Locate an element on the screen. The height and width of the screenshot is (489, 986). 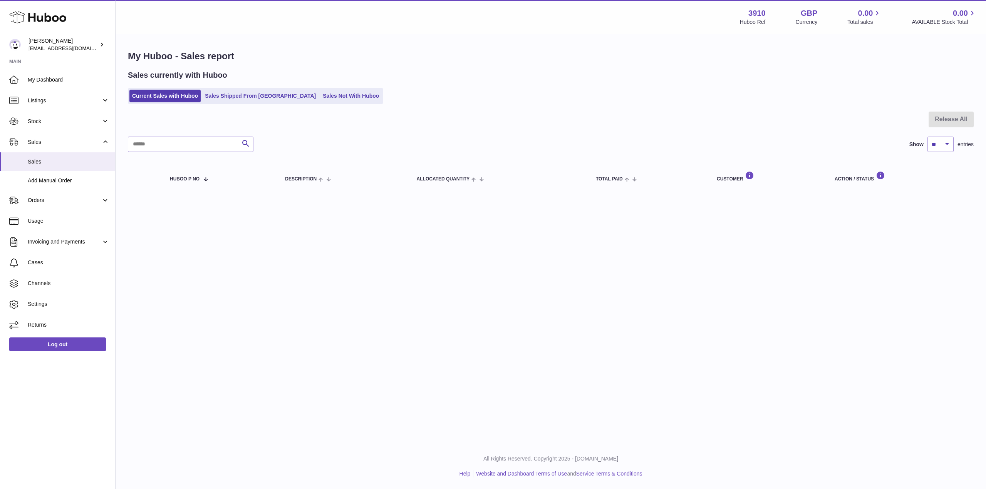
span: AVAILABLE Stock Total is located at coordinates (944, 22).